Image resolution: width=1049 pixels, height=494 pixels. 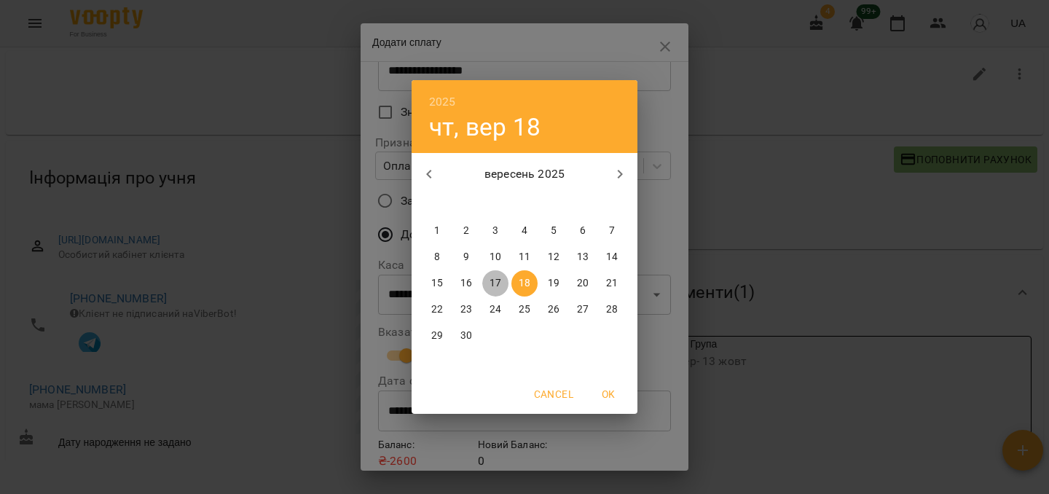 I want to click on button: 14, so click(x=612, y=257).